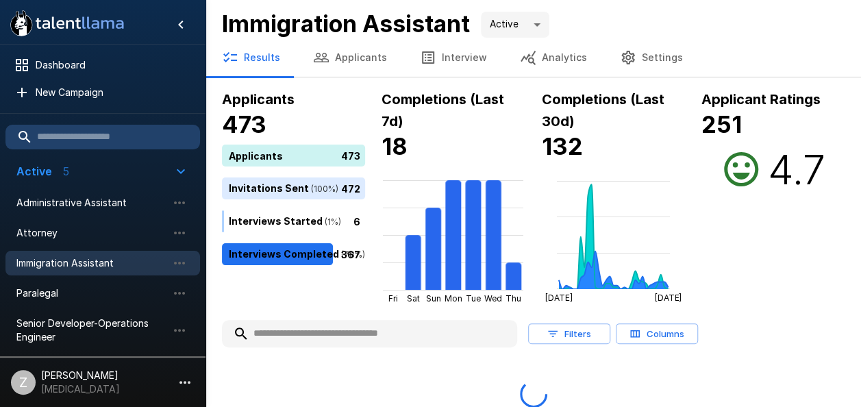  What do you see at coordinates (652, 58) in the screenshot?
I see `button: Settings` at bounding box center [652, 58].